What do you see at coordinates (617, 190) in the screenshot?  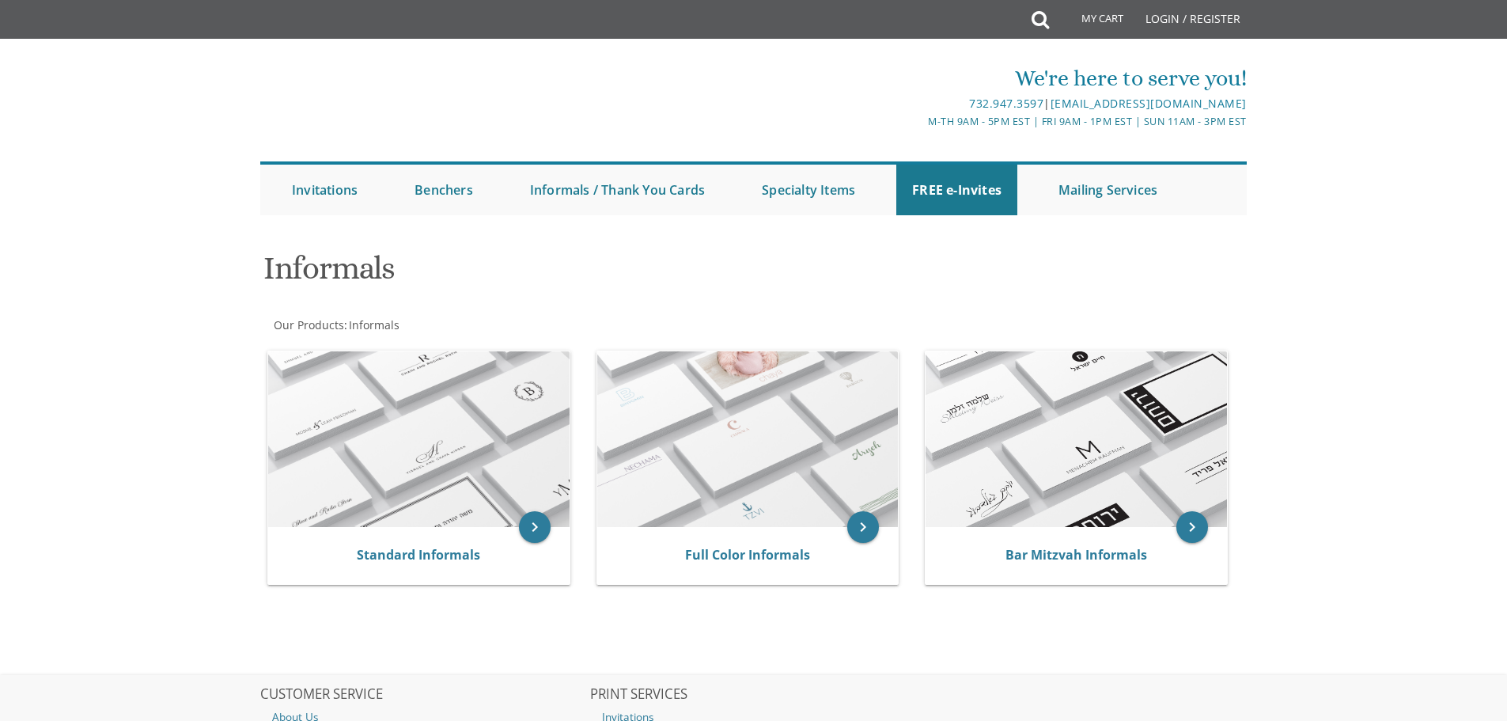 I see `a: Informals / Thank You Cards` at bounding box center [617, 190].